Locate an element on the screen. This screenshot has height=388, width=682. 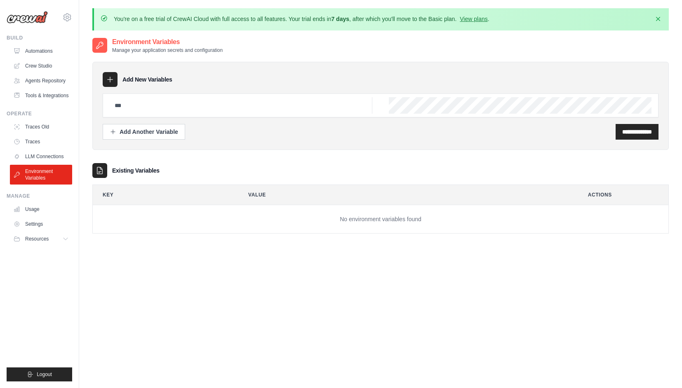
span: Logout is located at coordinates (44, 375).